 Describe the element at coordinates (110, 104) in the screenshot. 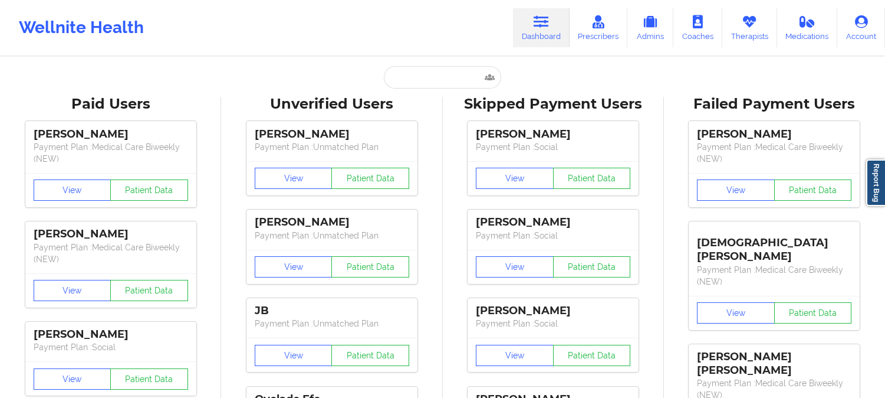

I see `div: Paid Users` at that location.